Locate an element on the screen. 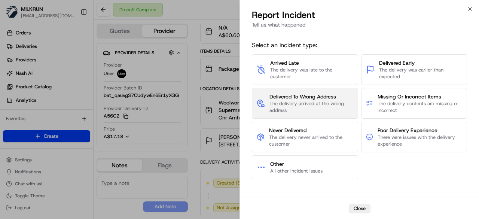 This screenshot has width=479, height=219. span: The delivery contents are missing or incorrect is located at coordinates (420, 107).